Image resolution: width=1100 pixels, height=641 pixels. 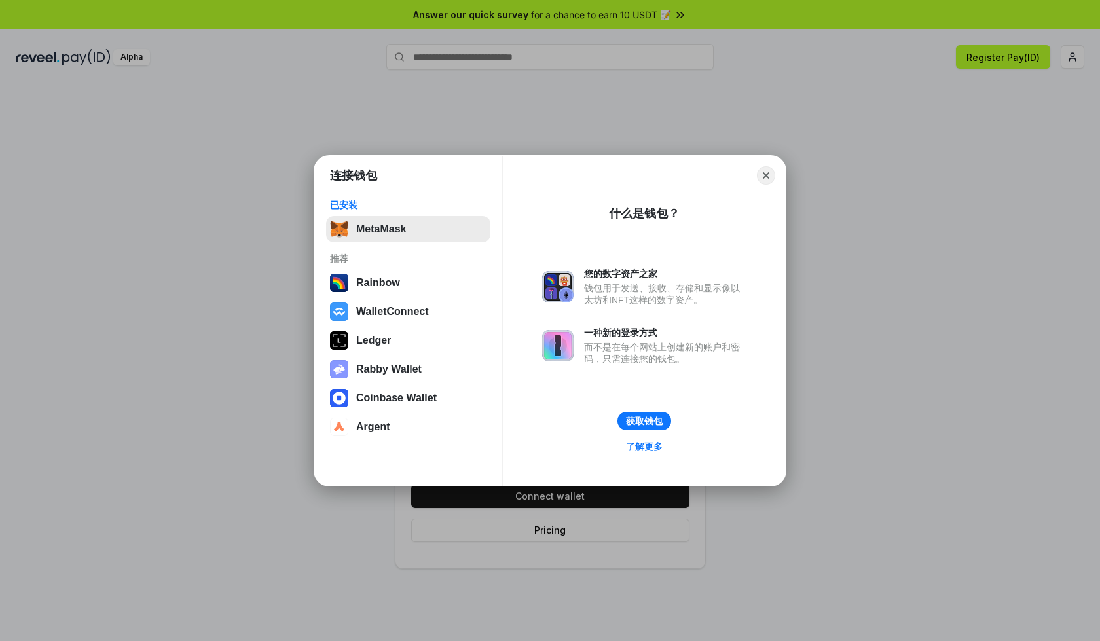 I want to click on div: MetaMask, so click(x=381, y=229).